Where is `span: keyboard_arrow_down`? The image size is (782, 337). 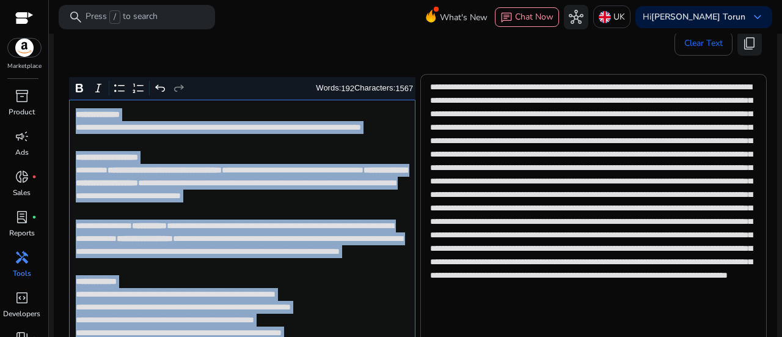
span: keyboard_arrow_down is located at coordinates (758, 17).